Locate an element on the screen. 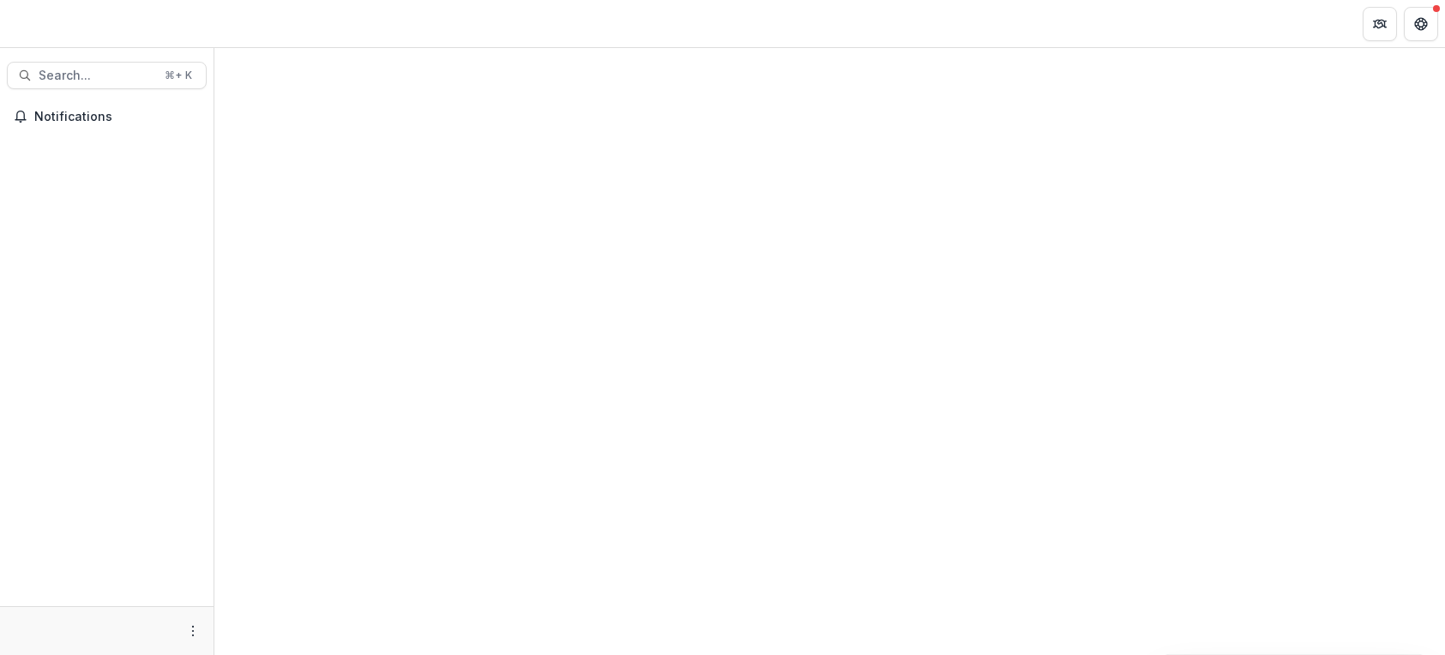  div: ⌘ + K is located at coordinates (178, 75).